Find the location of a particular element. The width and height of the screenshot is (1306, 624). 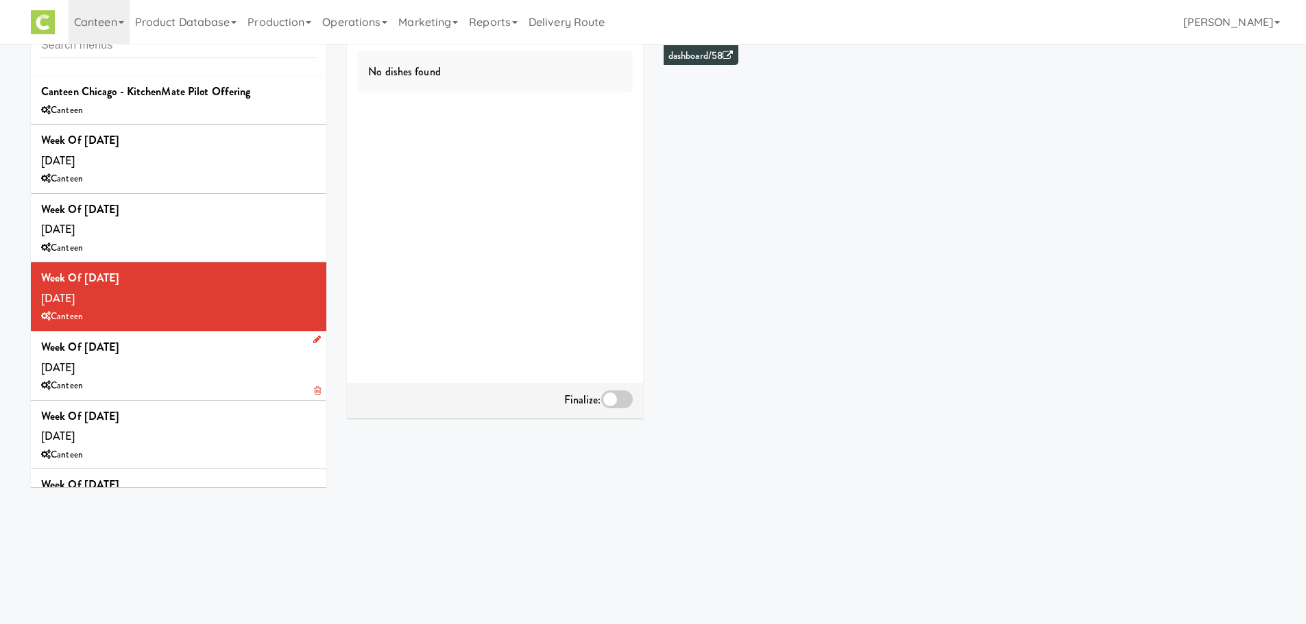

input: Search menus is located at coordinates (178, 45).